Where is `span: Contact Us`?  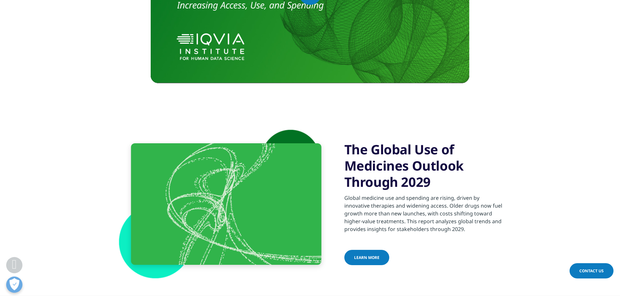
span: Contact Us is located at coordinates (591, 271).